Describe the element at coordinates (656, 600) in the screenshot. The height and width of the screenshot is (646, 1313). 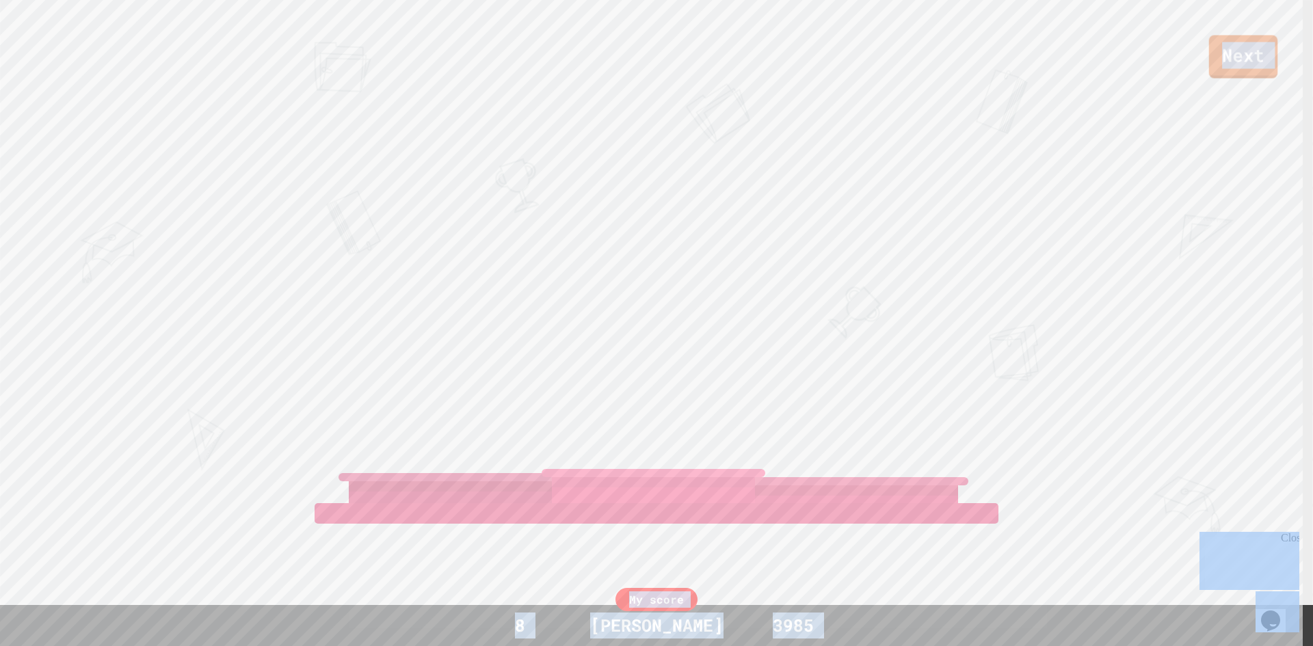
I see `div: My score` at that location.